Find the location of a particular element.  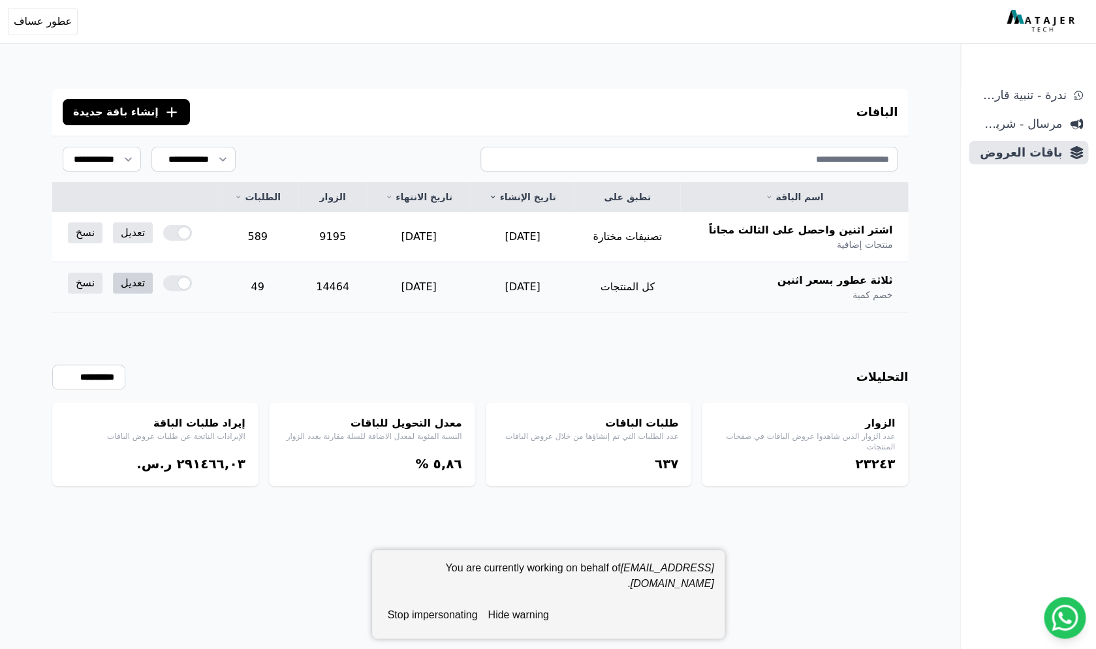

td: كل المنتجات is located at coordinates (627, 287).